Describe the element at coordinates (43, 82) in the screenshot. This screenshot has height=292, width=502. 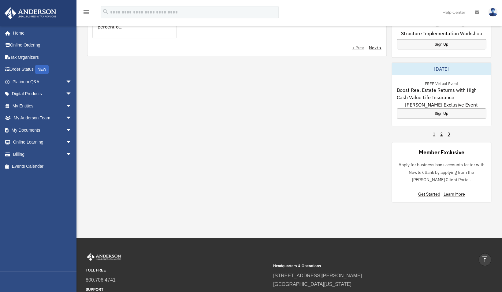
I see `a: Platinum Q&Aarrow_drop_down` at that location.